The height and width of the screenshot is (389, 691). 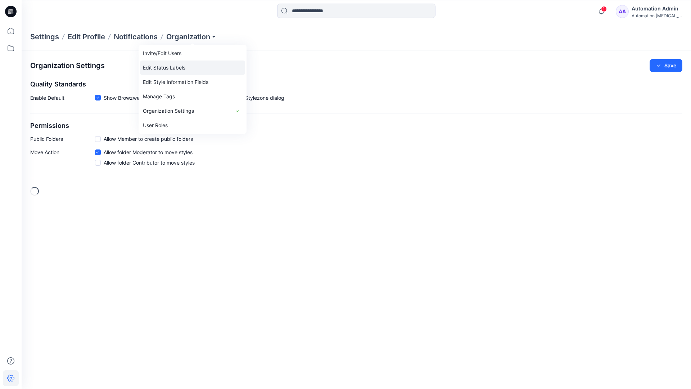 What do you see at coordinates (136, 37) in the screenshot?
I see `a: Notifications` at bounding box center [136, 37].